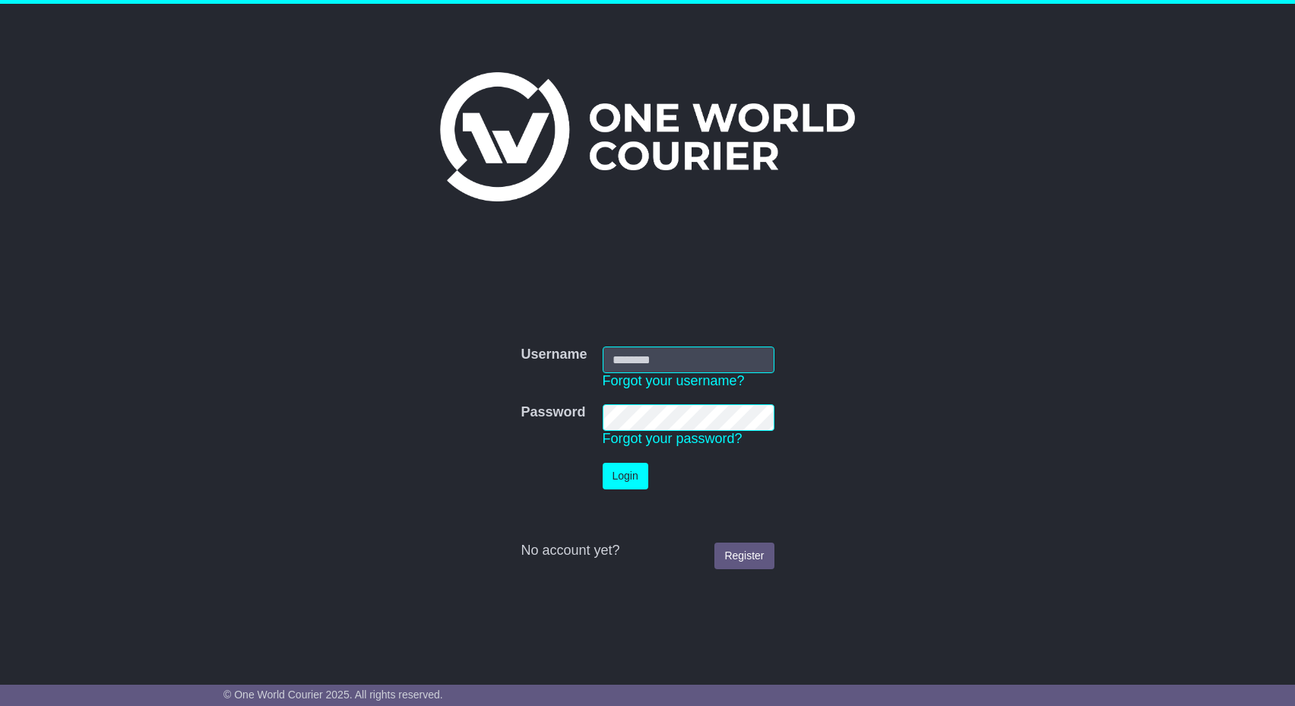  What do you see at coordinates (744, 556) in the screenshot?
I see `a: Register` at bounding box center [744, 556].